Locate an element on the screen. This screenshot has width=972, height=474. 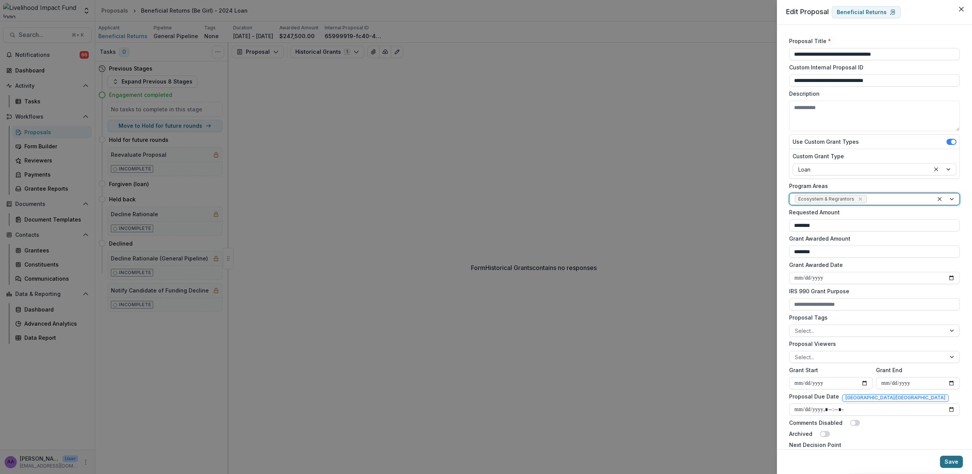
button: Save is located at coordinates (952, 462).